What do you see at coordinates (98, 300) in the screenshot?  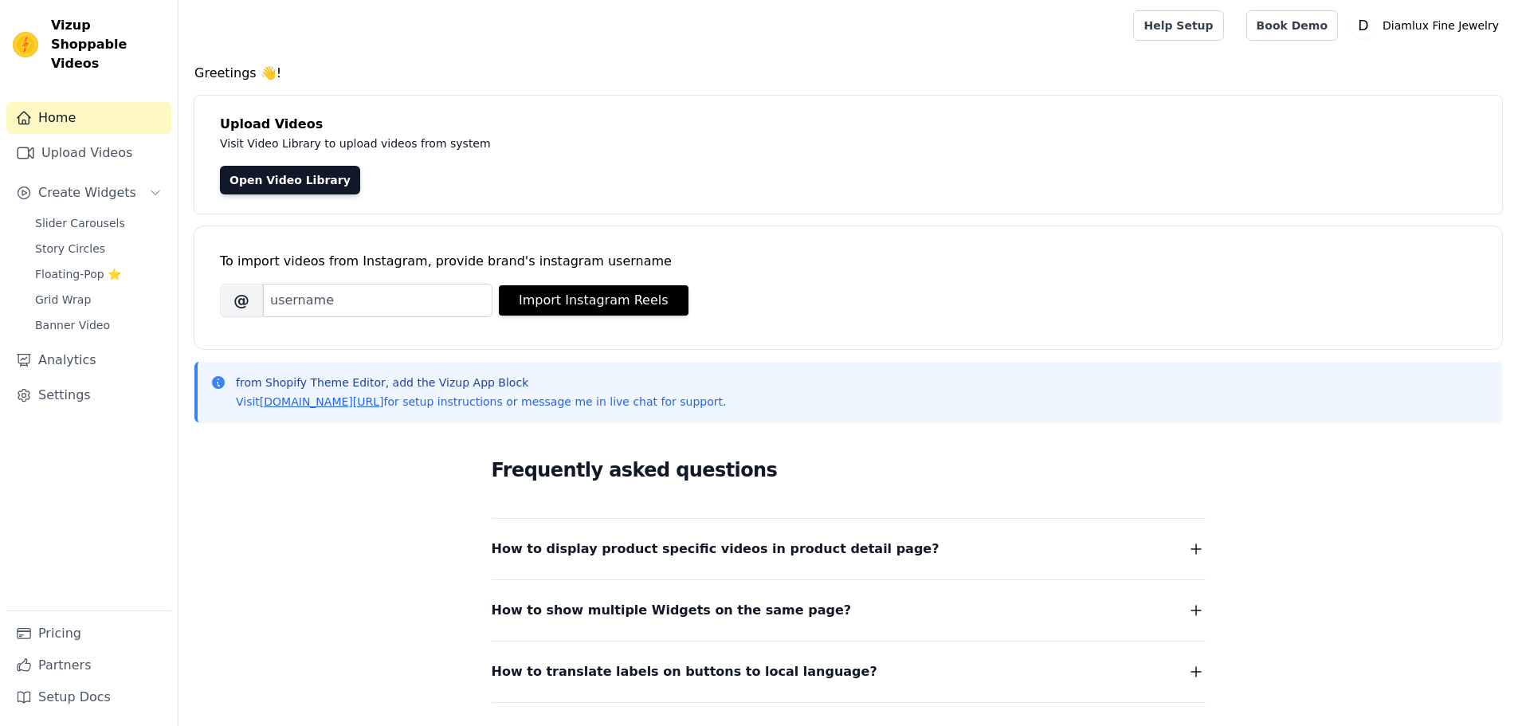 I see `a: Grid Wrap` at bounding box center [98, 300].